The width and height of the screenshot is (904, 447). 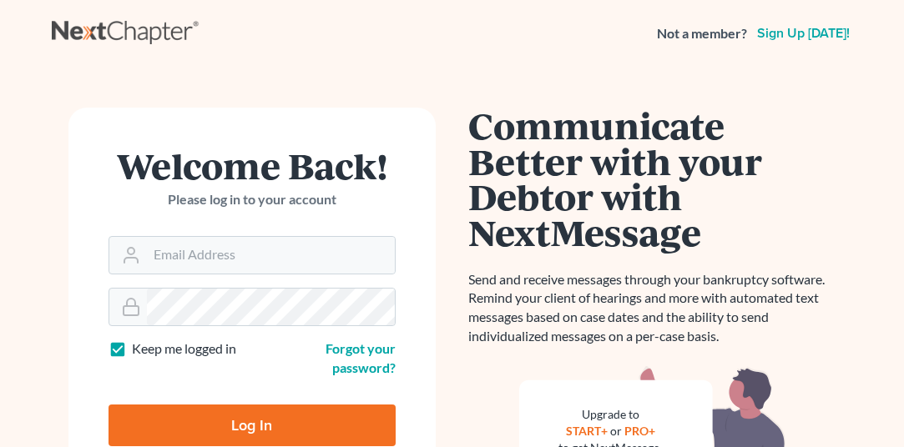 What do you see at coordinates (252, 199) in the screenshot?
I see `p: Please log in to your account` at bounding box center [252, 199].